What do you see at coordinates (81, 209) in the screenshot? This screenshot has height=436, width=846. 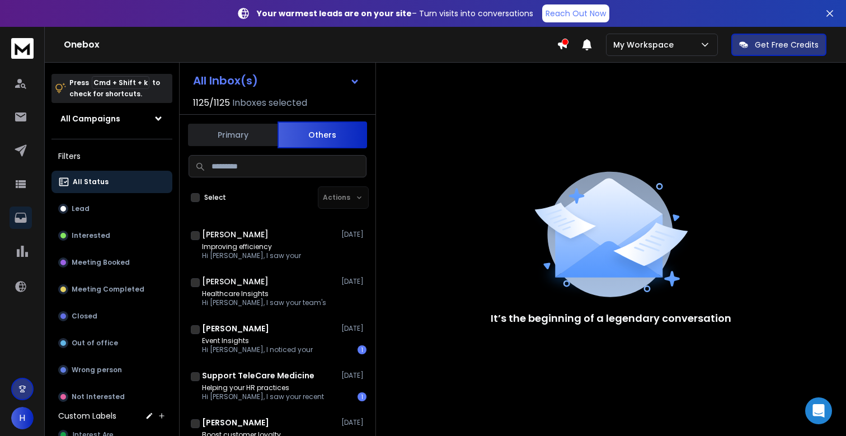 I see `p: Lead` at bounding box center [81, 209].